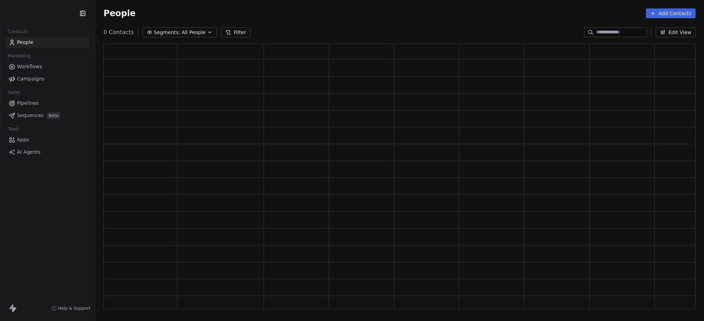  Describe the element at coordinates (671, 13) in the screenshot. I see `button: Add Contacts` at that location.